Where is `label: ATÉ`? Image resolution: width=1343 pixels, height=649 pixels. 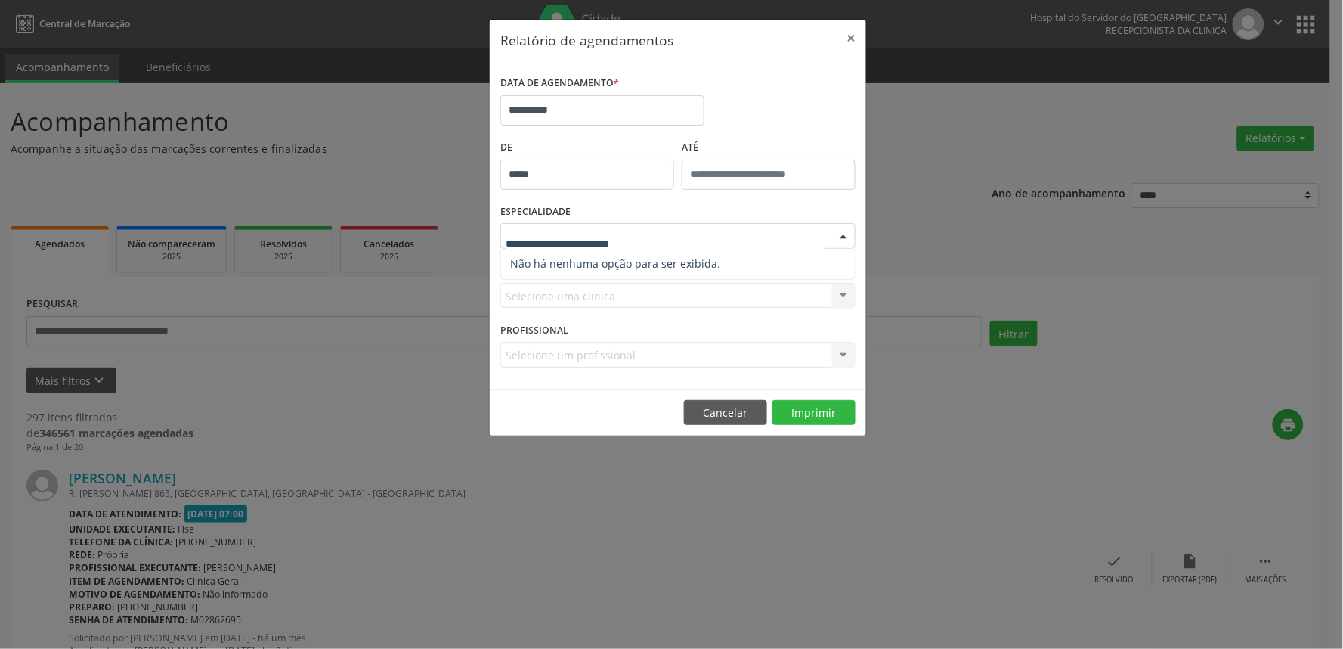 label: ATÉ is located at coordinates (769, 147).